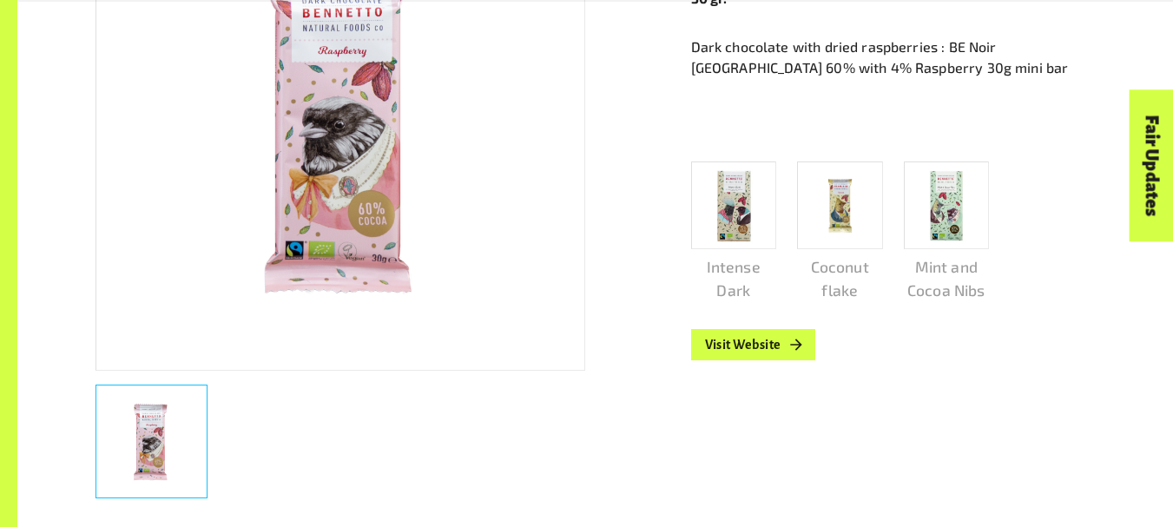 The image size is (1173, 527). What do you see at coordinates (946, 278) in the screenshot?
I see `p: Mint and Cocoa Nibs` at bounding box center [946, 278].